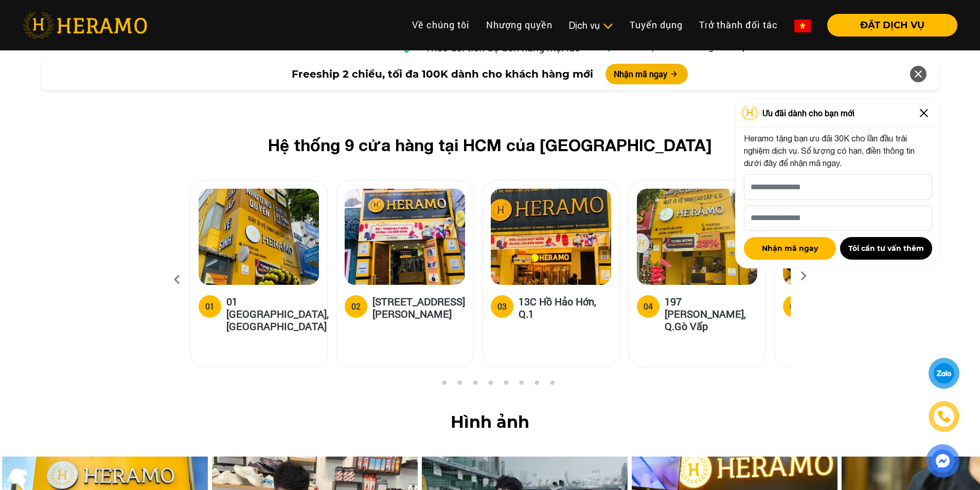 The width and height of the screenshot is (980, 490). I want to click on button: Tôi cần tư vấn thêm, so click(886, 248).